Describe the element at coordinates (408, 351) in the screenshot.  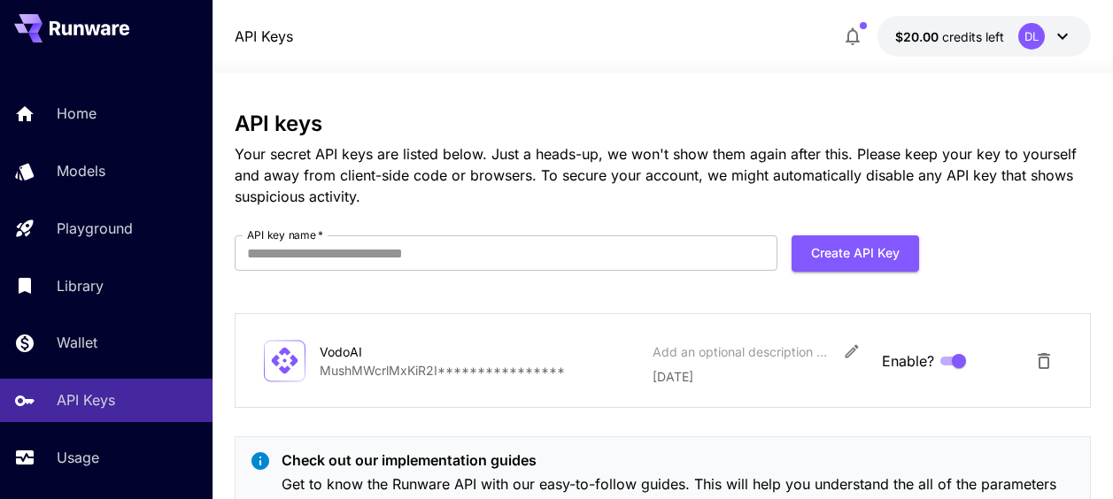
I see `div: VodoAI` at that location.